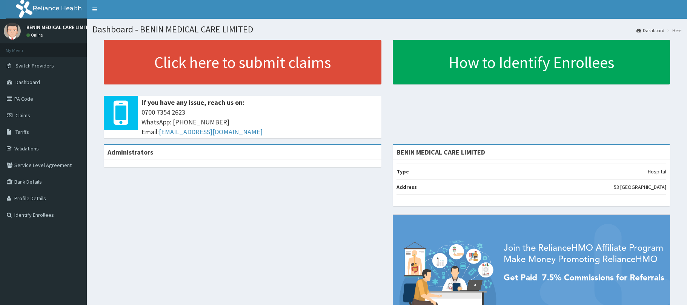 The width and height of the screenshot is (687, 305). What do you see at coordinates (60, 27) in the screenshot?
I see `p: BENIN MEDICAL CARE LIMITED` at bounding box center [60, 27].